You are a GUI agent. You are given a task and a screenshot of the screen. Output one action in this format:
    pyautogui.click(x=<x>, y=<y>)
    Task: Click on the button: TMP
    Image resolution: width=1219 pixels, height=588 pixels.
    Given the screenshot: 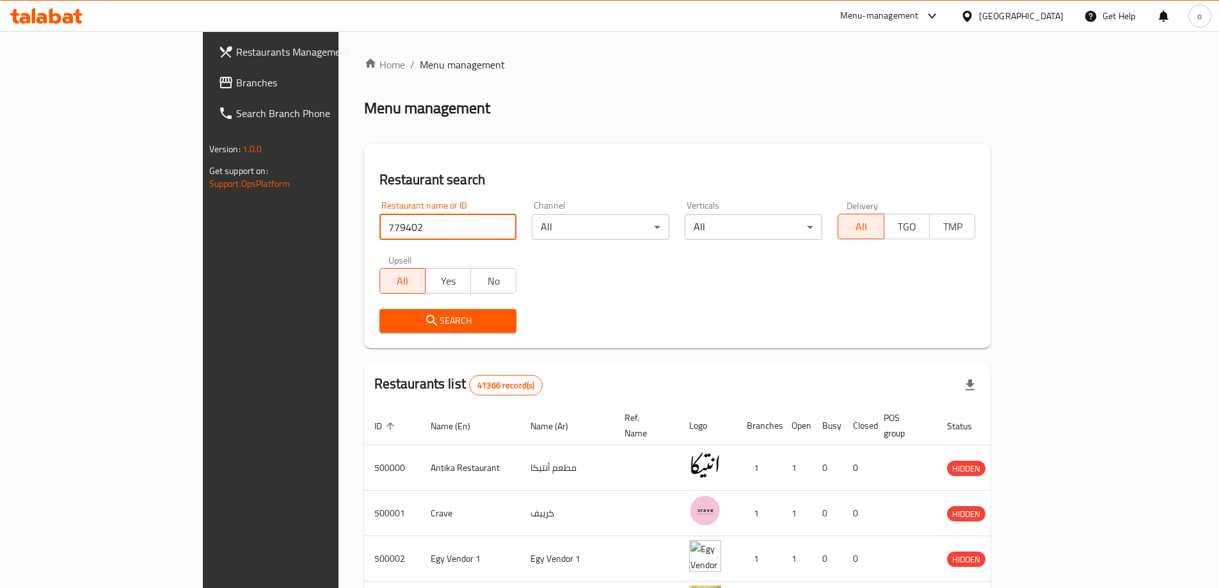 What is the action you would take?
    pyautogui.click(x=952, y=227)
    